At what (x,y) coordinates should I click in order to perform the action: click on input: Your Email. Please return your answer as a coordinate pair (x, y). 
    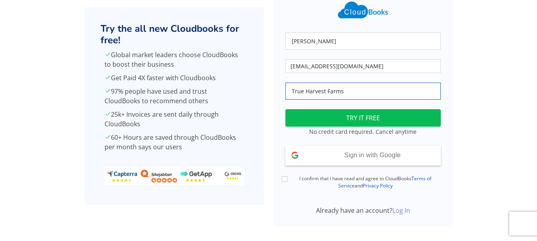
    Looking at the image, I should click on (363, 66).